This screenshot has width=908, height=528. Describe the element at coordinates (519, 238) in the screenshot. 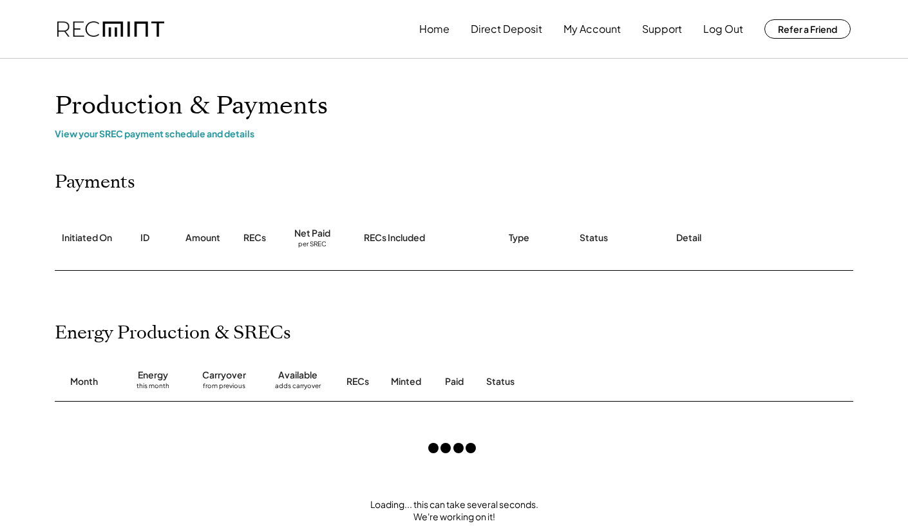

I see `div: Type` at that location.